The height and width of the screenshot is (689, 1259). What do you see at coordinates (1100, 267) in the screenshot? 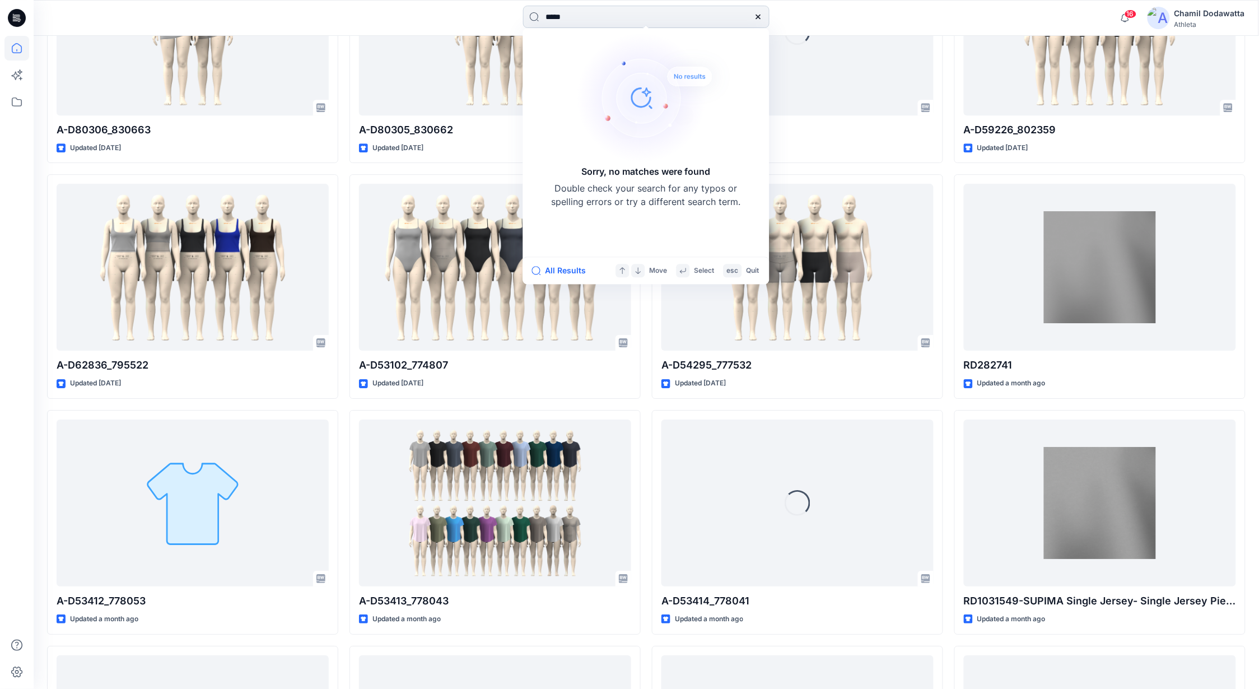
I see `a: RD282741` at bounding box center [1100, 267].